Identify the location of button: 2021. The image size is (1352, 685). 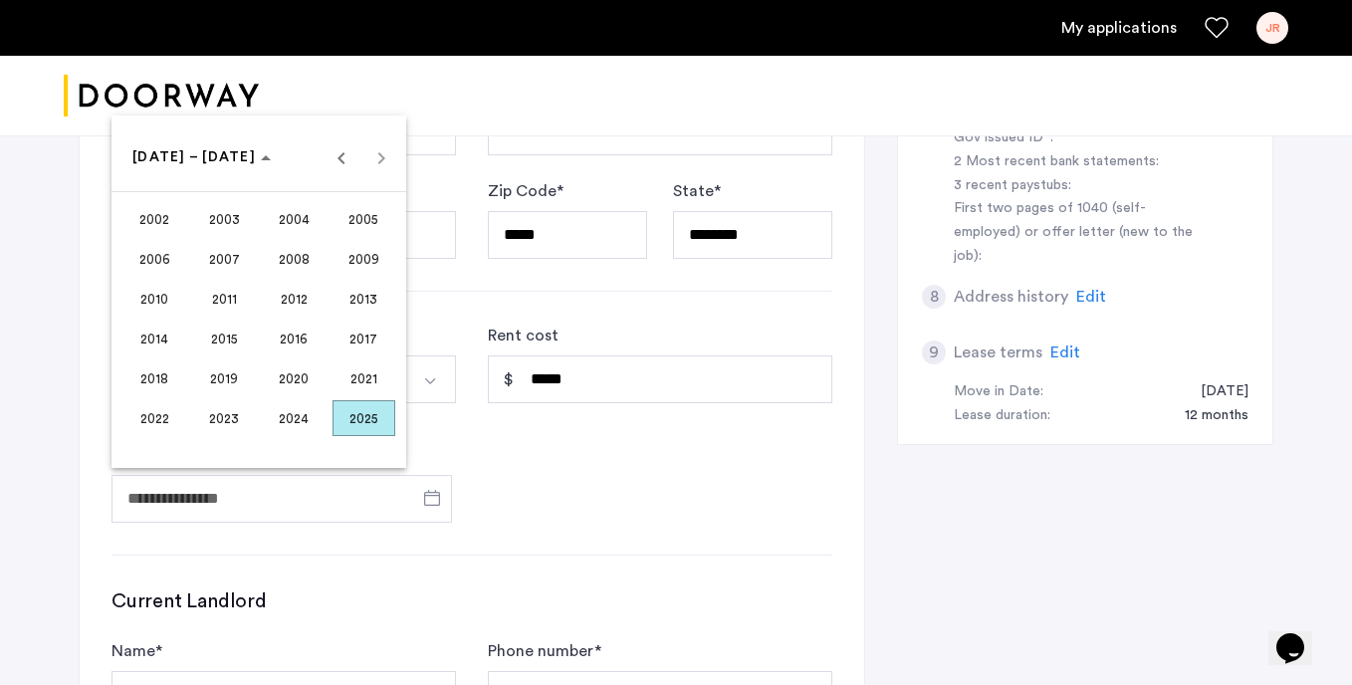
(363, 378).